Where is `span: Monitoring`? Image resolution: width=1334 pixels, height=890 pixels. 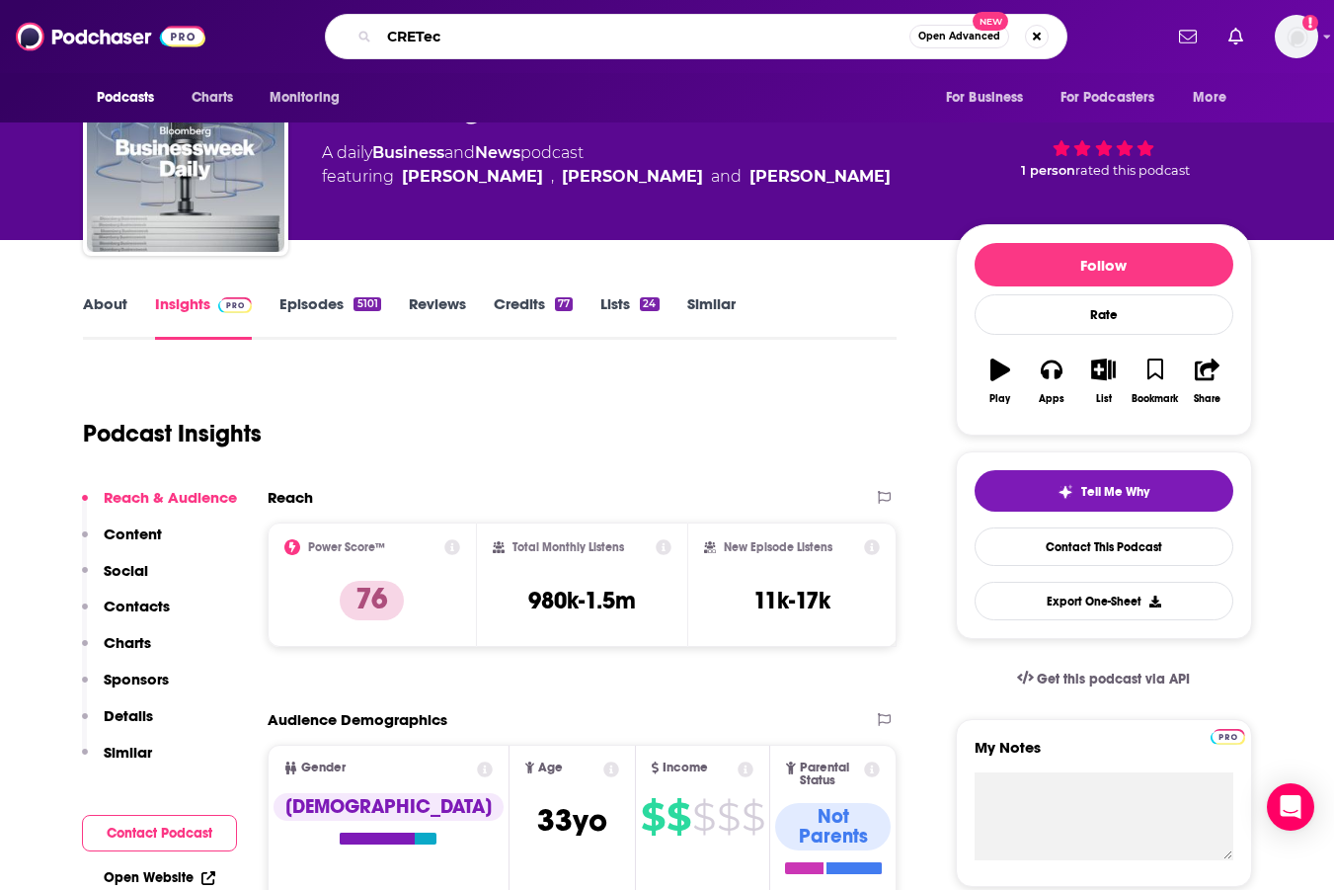 span: Monitoring is located at coordinates (304, 98).